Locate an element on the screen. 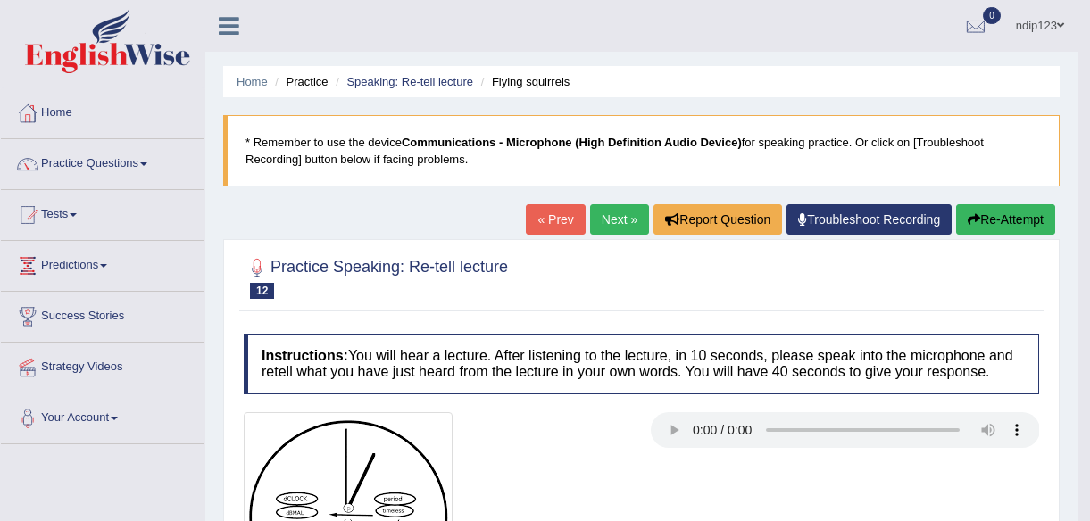 The width and height of the screenshot is (1090, 521). a: Predictions is located at coordinates (103, 263).